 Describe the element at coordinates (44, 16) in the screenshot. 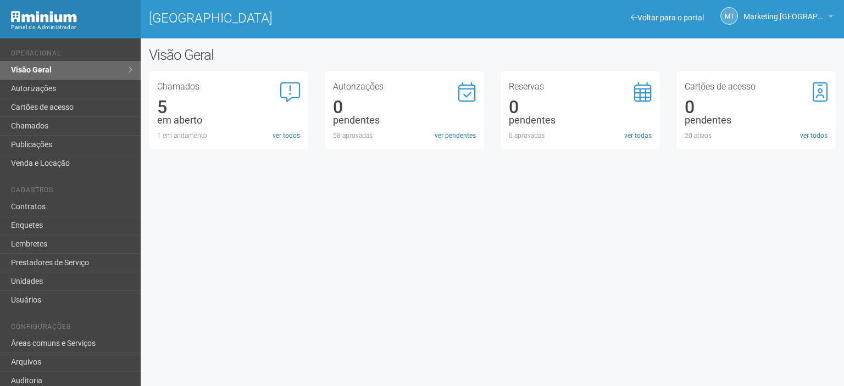

I see `img: Minium` at that location.